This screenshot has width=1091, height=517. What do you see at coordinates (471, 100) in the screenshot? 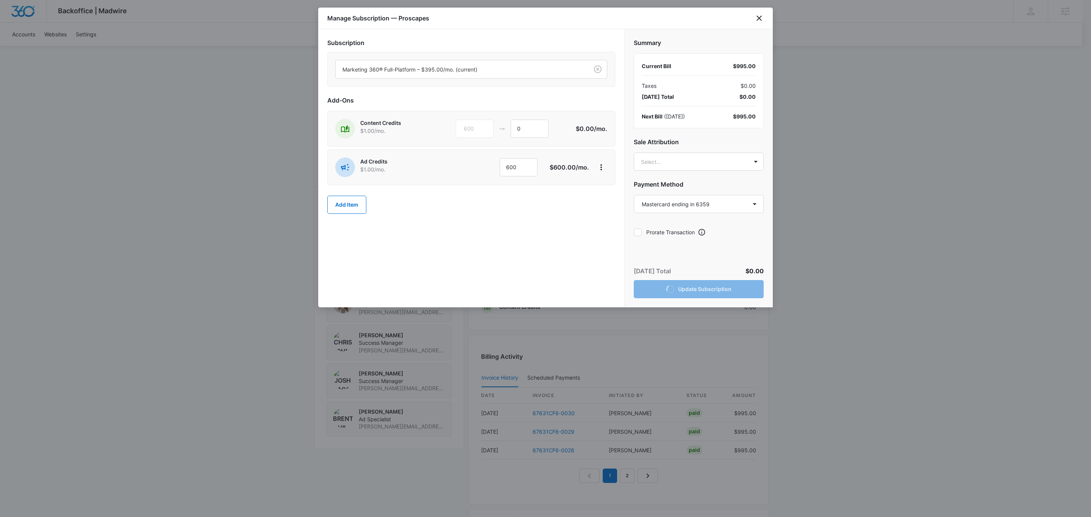
I see `h2: Add-Ons` at bounding box center [471, 100].